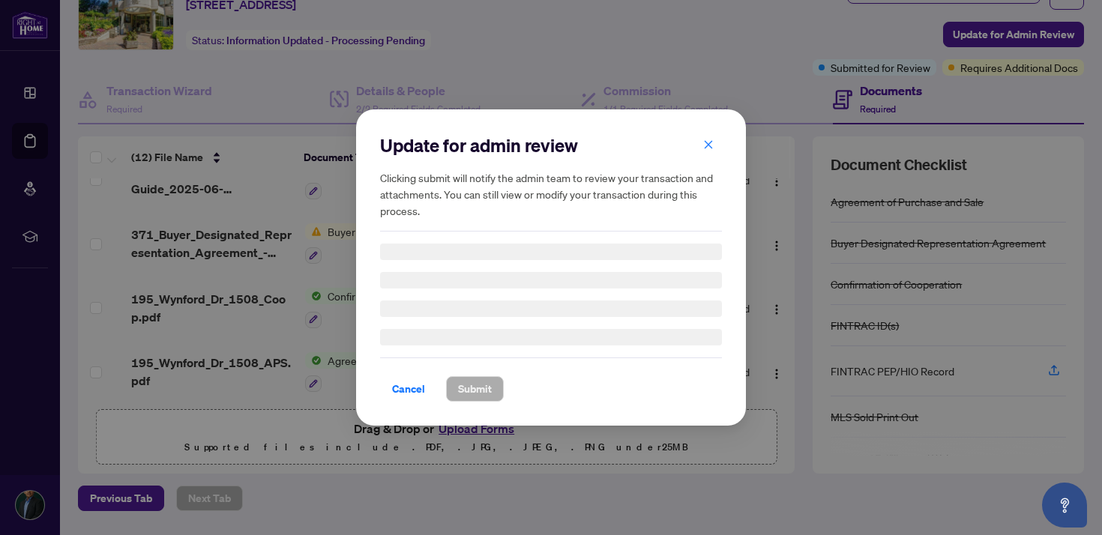 Image resolution: width=1102 pixels, height=535 pixels. Describe the element at coordinates (408, 389) in the screenshot. I see `button: Cancel` at that location.